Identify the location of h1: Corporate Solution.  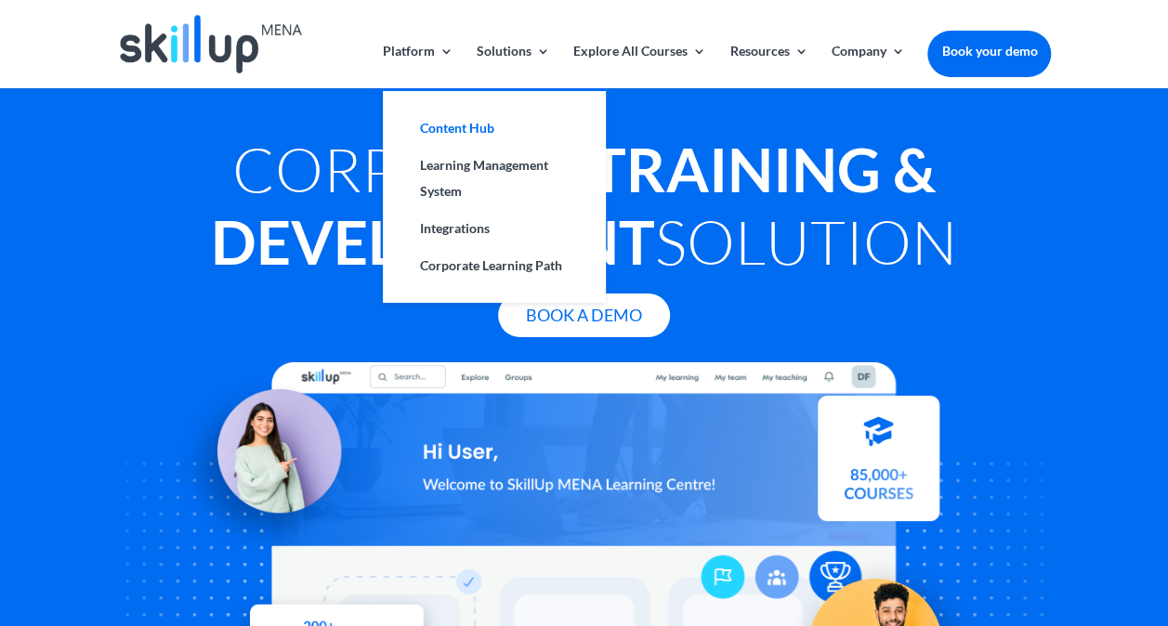
(584, 210).